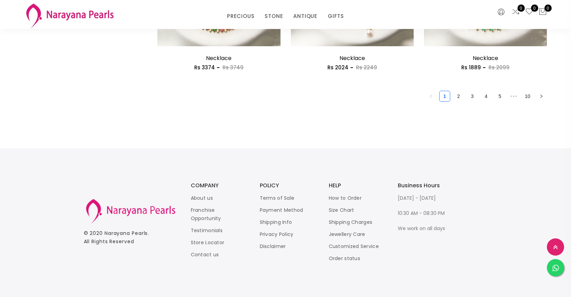  Describe the element at coordinates (353, 246) in the screenshot. I see `a: Customized Service` at that location.